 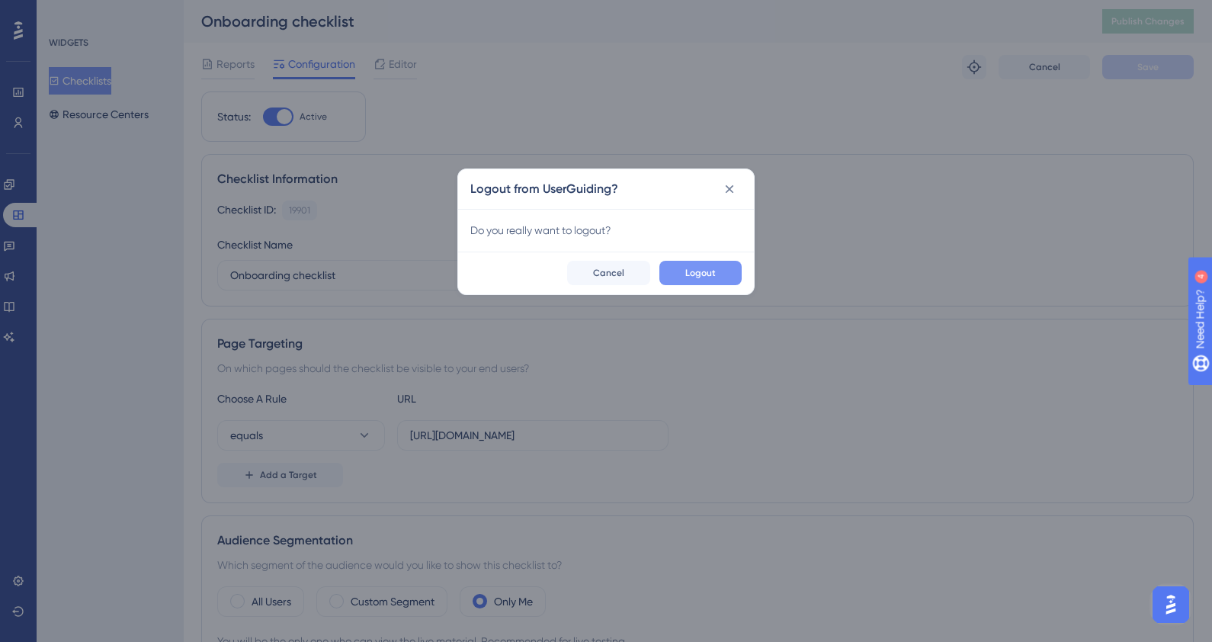 I want to click on div: Do you really want to logout?, so click(x=606, y=230).